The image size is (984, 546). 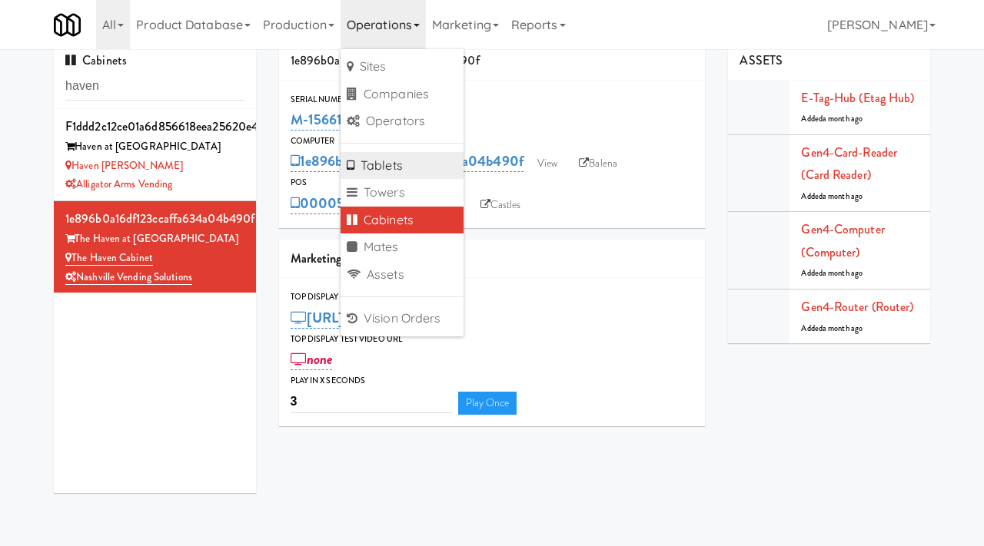 I want to click on a: Towers, so click(x=402, y=193).